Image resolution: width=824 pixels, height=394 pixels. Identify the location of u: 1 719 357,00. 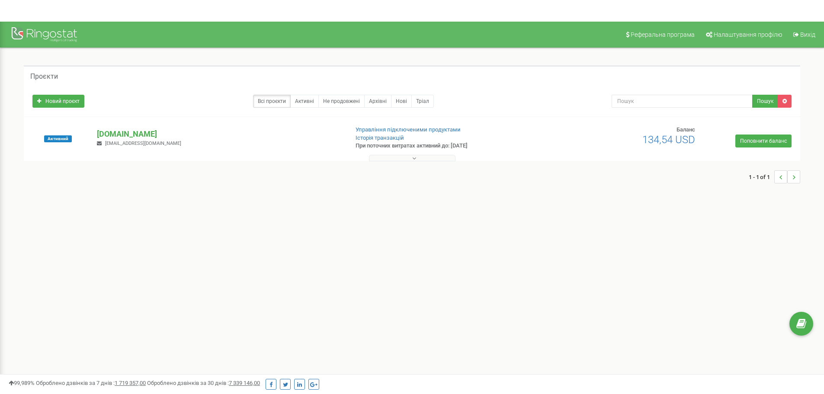
(130, 383).